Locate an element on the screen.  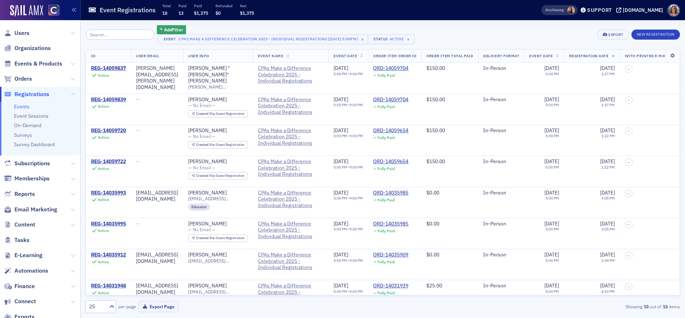
div: Guest Registration is located at coordinates (220, 145).